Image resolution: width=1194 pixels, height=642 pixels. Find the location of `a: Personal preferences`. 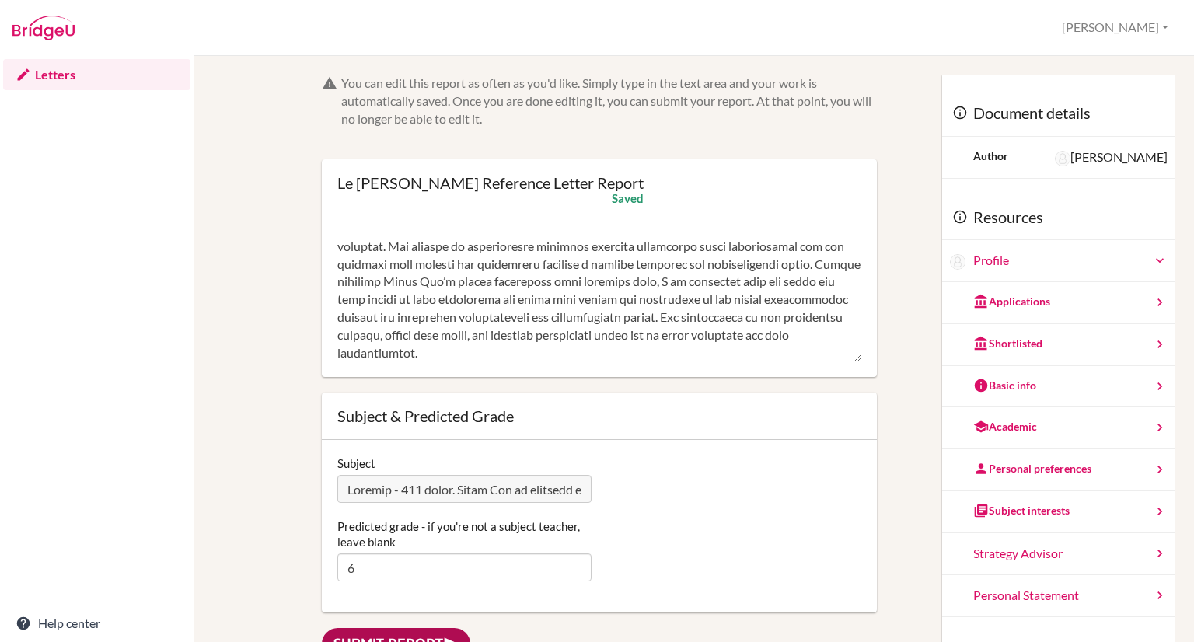

a: Personal preferences is located at coordinates (1059, 470).